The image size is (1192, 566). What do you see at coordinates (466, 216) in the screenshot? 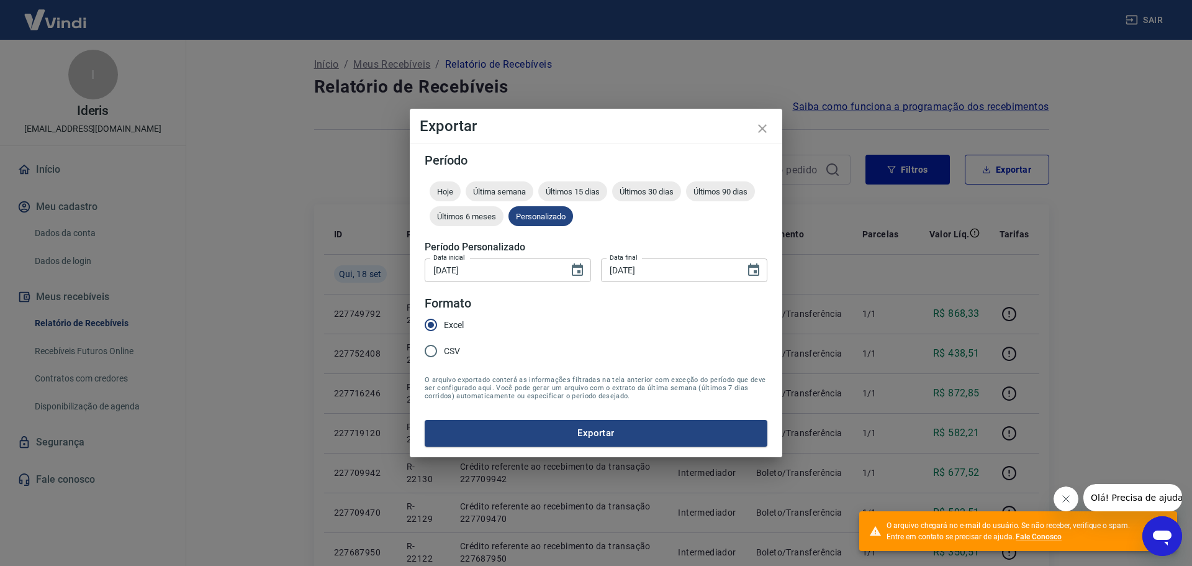
I see `span: Últimos 6 meses` at bounding box center [466, 216].